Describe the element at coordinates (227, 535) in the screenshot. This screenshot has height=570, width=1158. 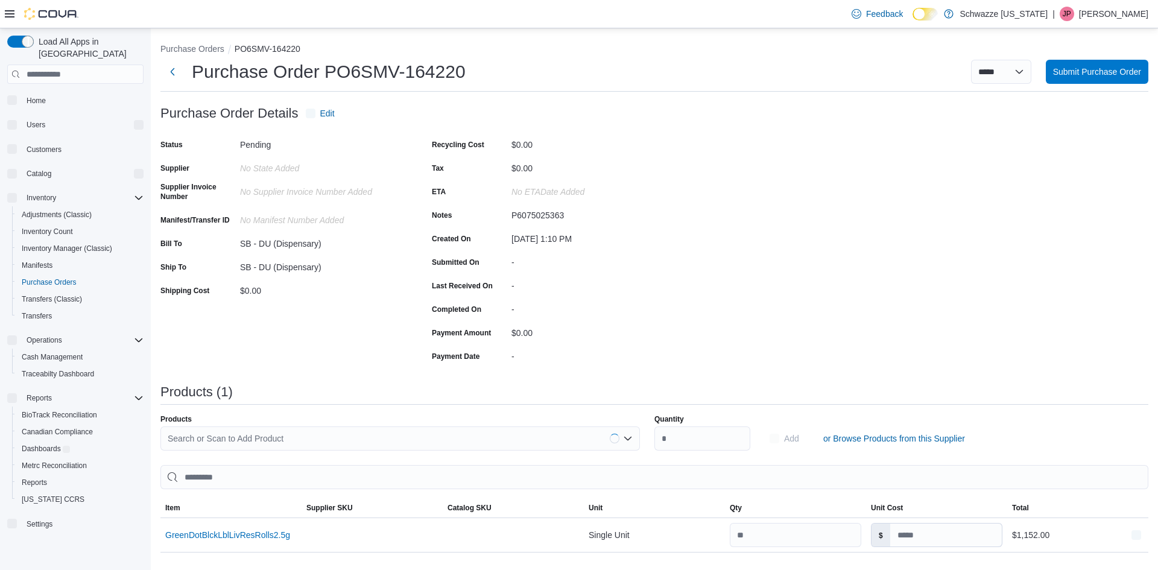
I see `button: GreenDotBlckLblLivResRolls2.5g` at that location.